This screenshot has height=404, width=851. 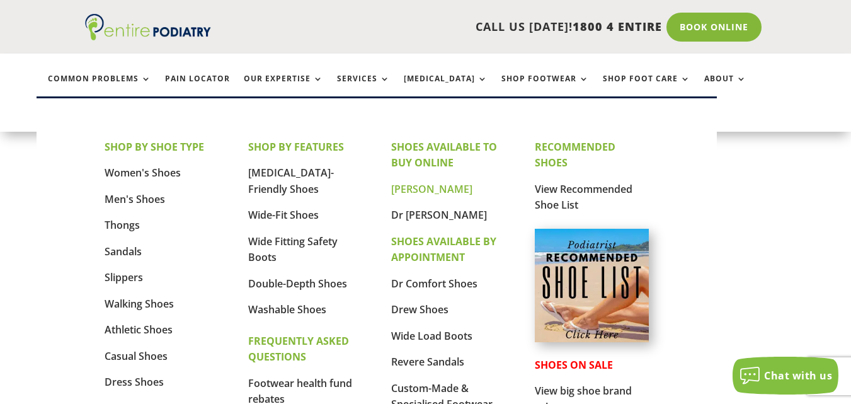 I want to click on strong: RECOMMENDED SHOES, so click(x=575, y=155).